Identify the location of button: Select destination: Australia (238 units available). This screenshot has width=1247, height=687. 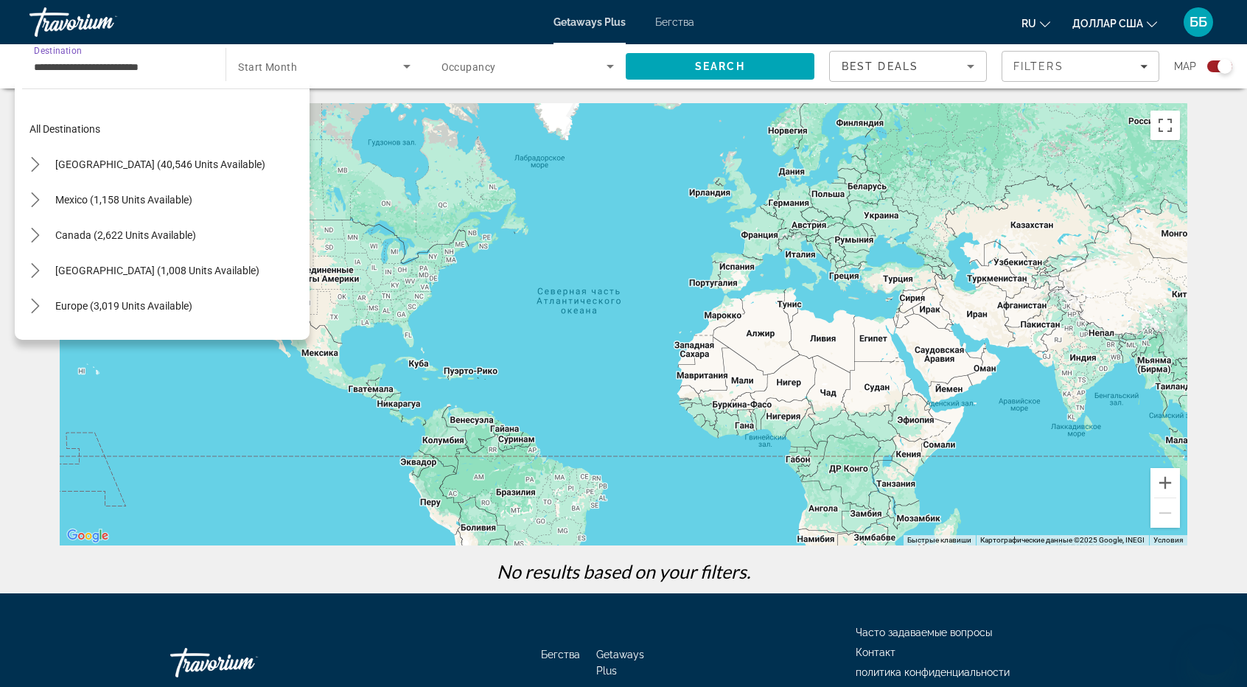
(153, 341).